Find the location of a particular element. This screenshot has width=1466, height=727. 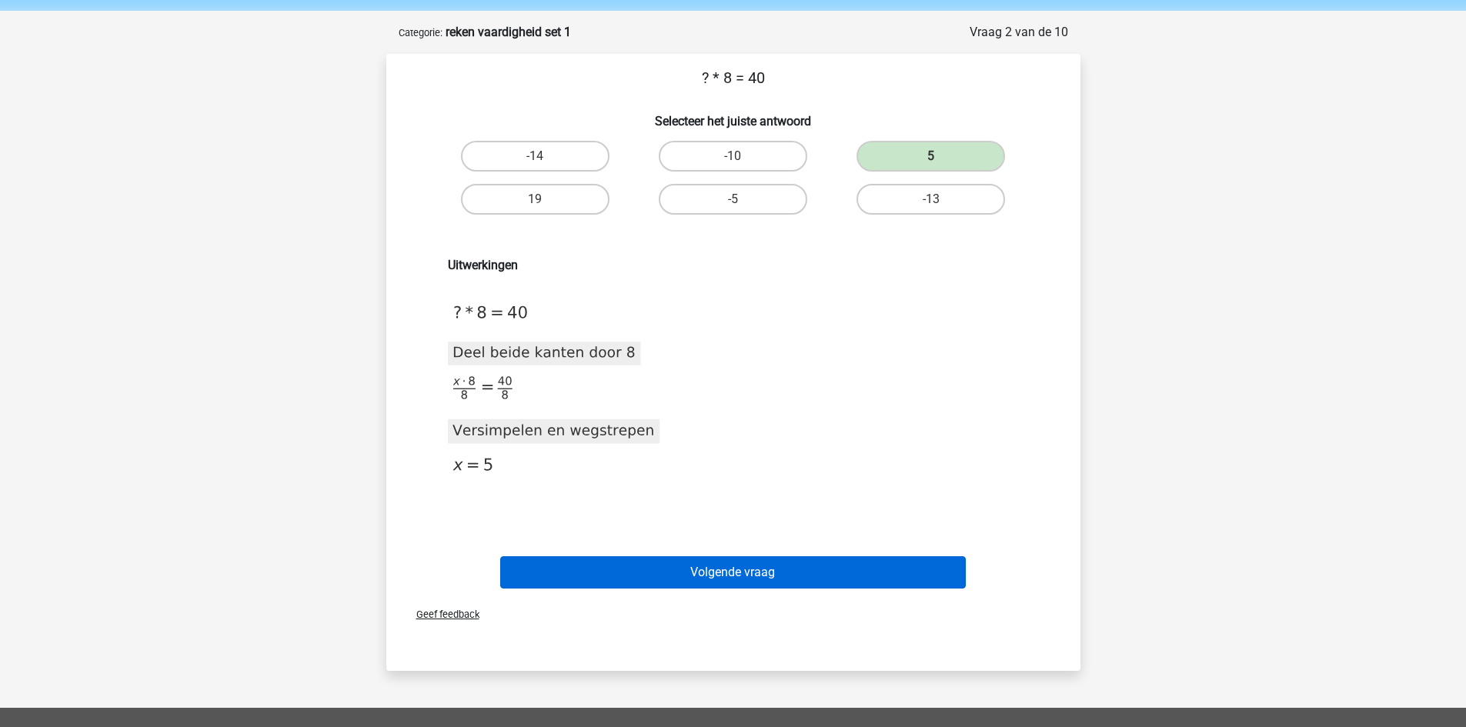

button: Volgende vraag is located at coordinates (732, 572).